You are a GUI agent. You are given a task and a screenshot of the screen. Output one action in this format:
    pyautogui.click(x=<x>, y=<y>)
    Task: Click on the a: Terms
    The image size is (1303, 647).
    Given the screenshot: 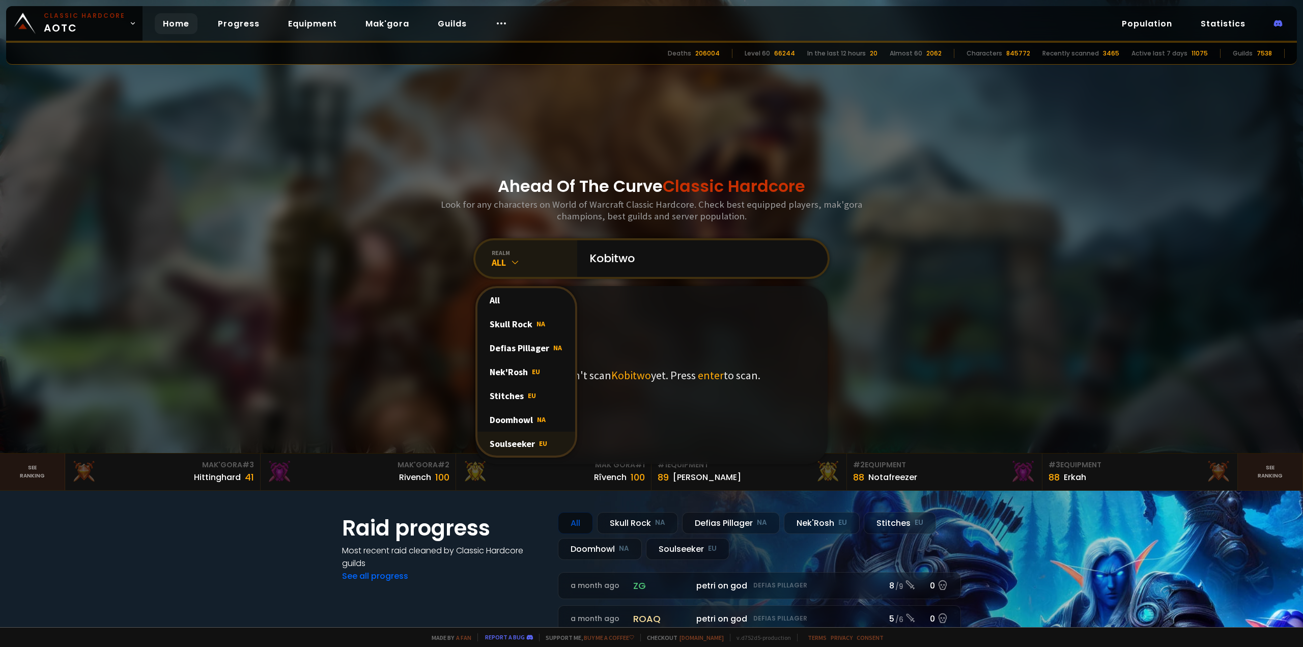 What is the action you would take?
    pyautogui.click(x=817, y=637)
    